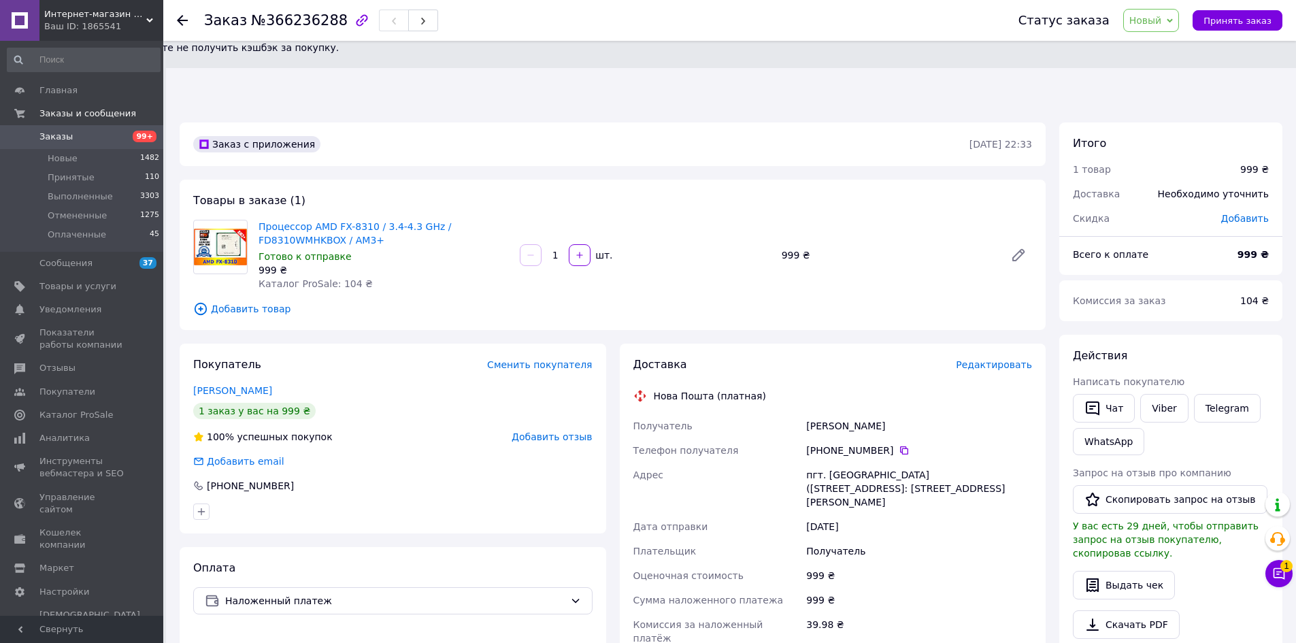  I want to click on a: Процессор AMD FX-8310 / 3.4-4.3 GHz / FD8310WMHKBOX / AM3+, so click(354, 233).